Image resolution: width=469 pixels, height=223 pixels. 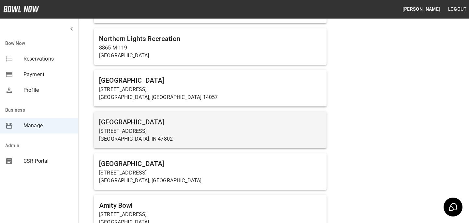 What do you see at coordinates (48, 75) in the screenshot?
I see `span: Payment` at bounding box center [48, 75].